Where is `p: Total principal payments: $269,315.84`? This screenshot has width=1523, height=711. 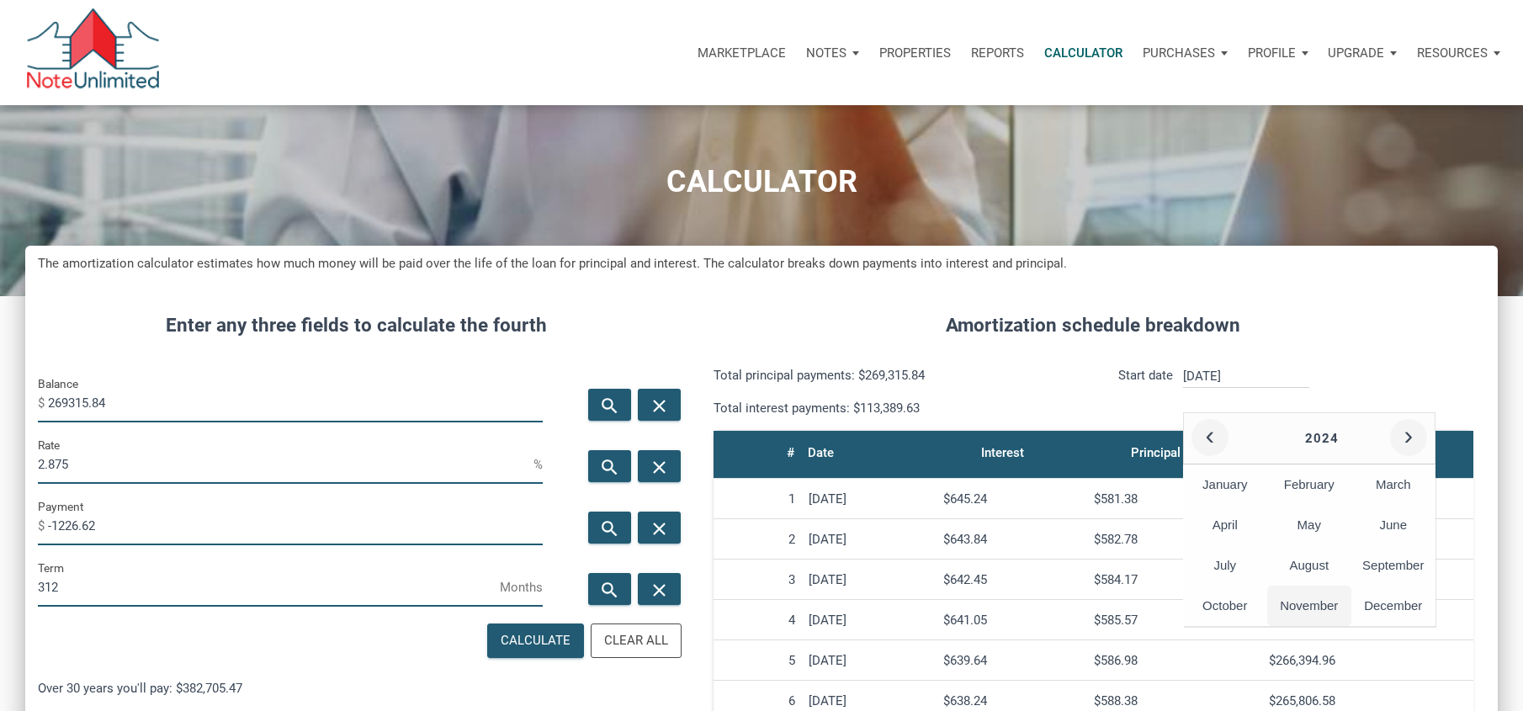
p: Total principal payments: $269,315.84 is located at coordinates (897, 375).